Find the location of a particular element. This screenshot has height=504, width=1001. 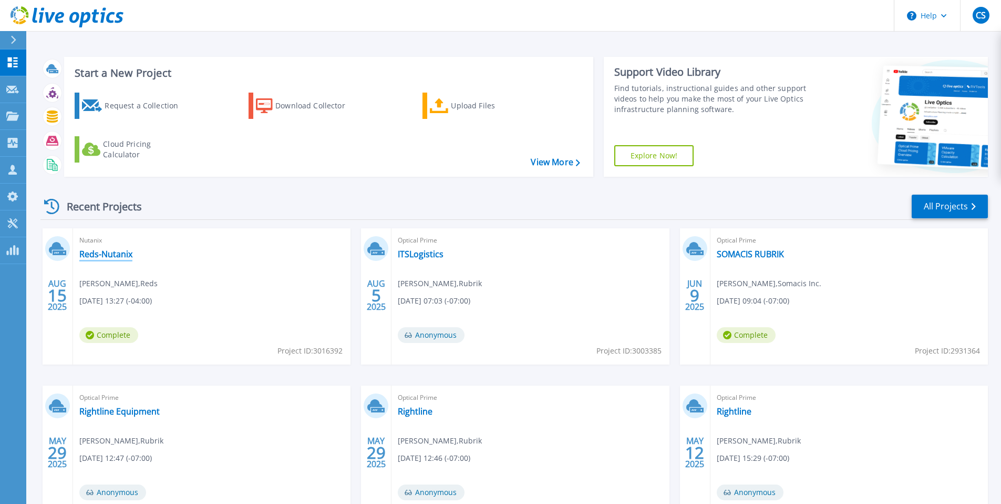

div: JUN 2025 is located at coordinates (695, 295).